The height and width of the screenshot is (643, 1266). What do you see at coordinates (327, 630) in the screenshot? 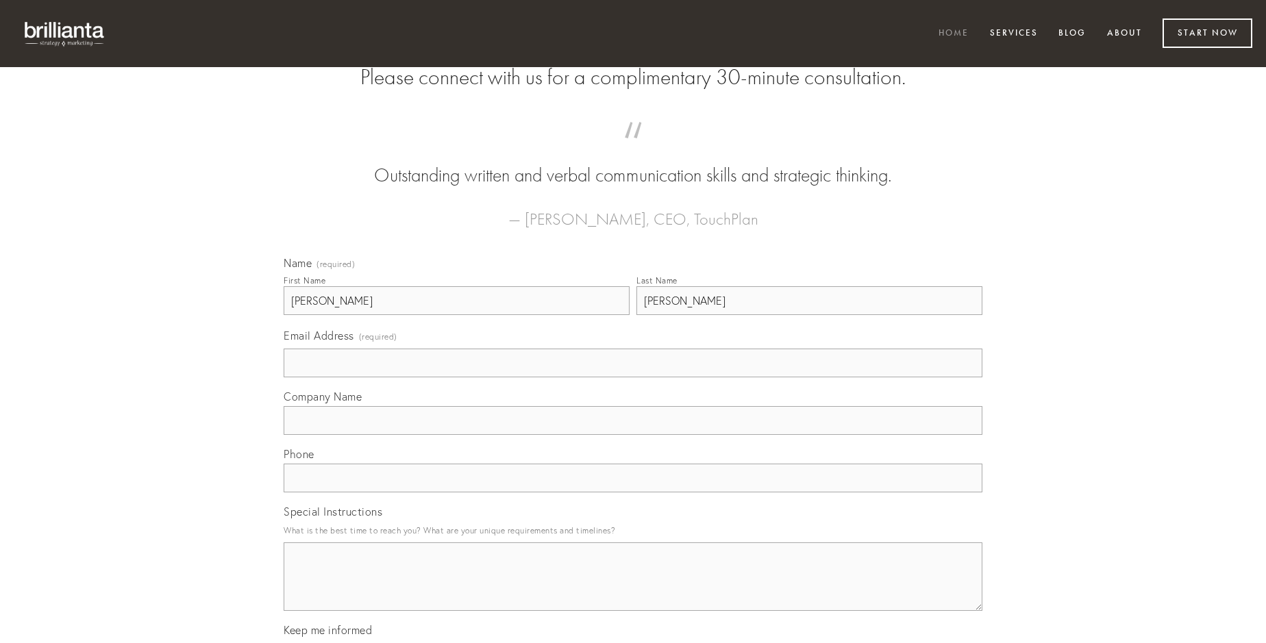
I see `span: Keep me informed` at bounding box center [327, 630].